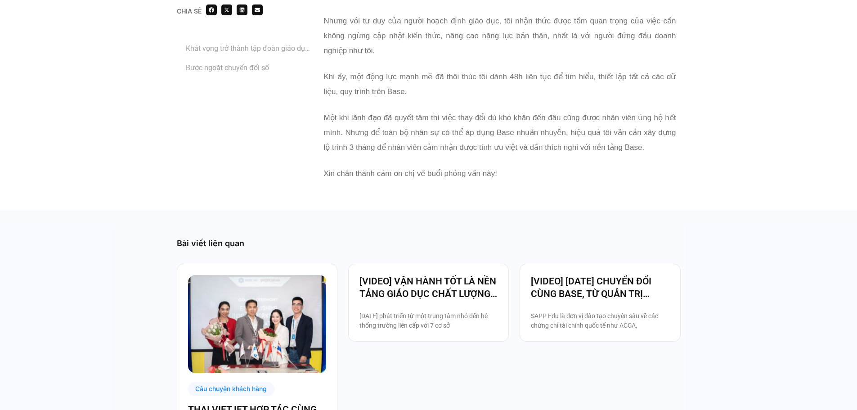 This screenshot has width=857, height=410. What do you see at coordinates (429, 243) in the screenshot?
I see `div: Bài viết liên quan` at bounding box center [429, 243].